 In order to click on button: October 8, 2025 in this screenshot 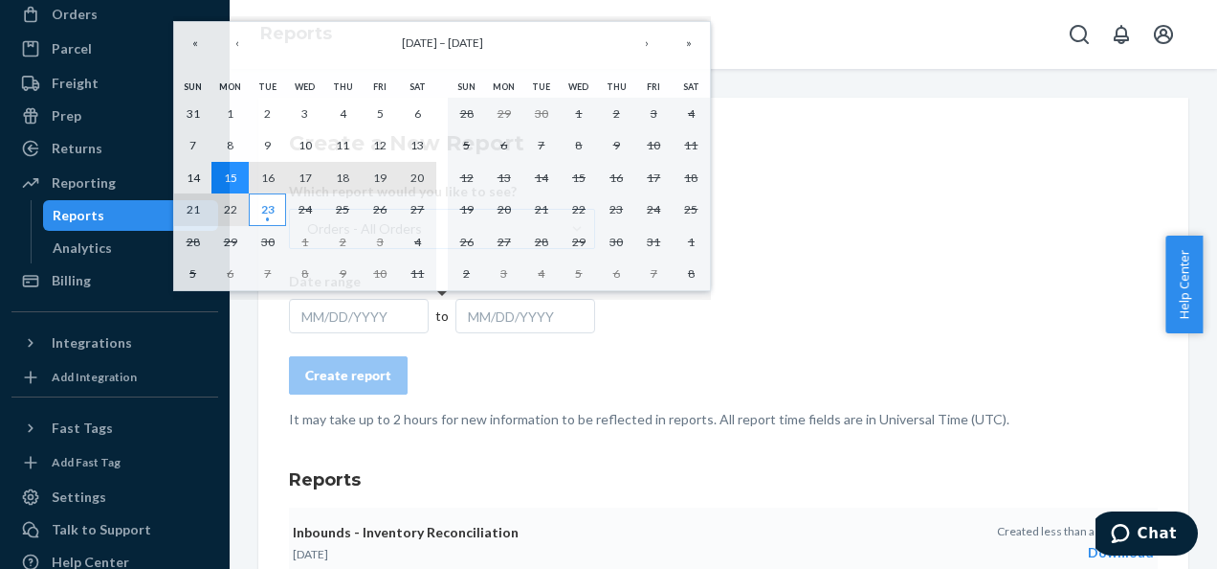, I will do `click(578, 145)`.